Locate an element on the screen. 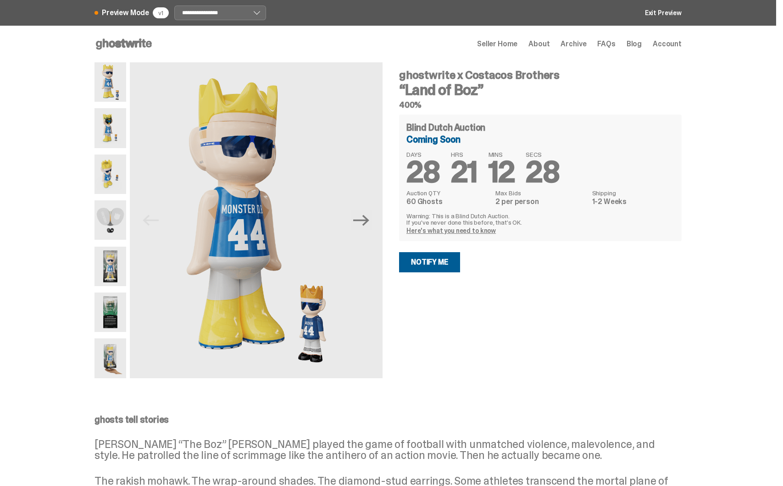 This screenshot has width=783, height=486. dt: Shipping is located at coordinates (633, 193).